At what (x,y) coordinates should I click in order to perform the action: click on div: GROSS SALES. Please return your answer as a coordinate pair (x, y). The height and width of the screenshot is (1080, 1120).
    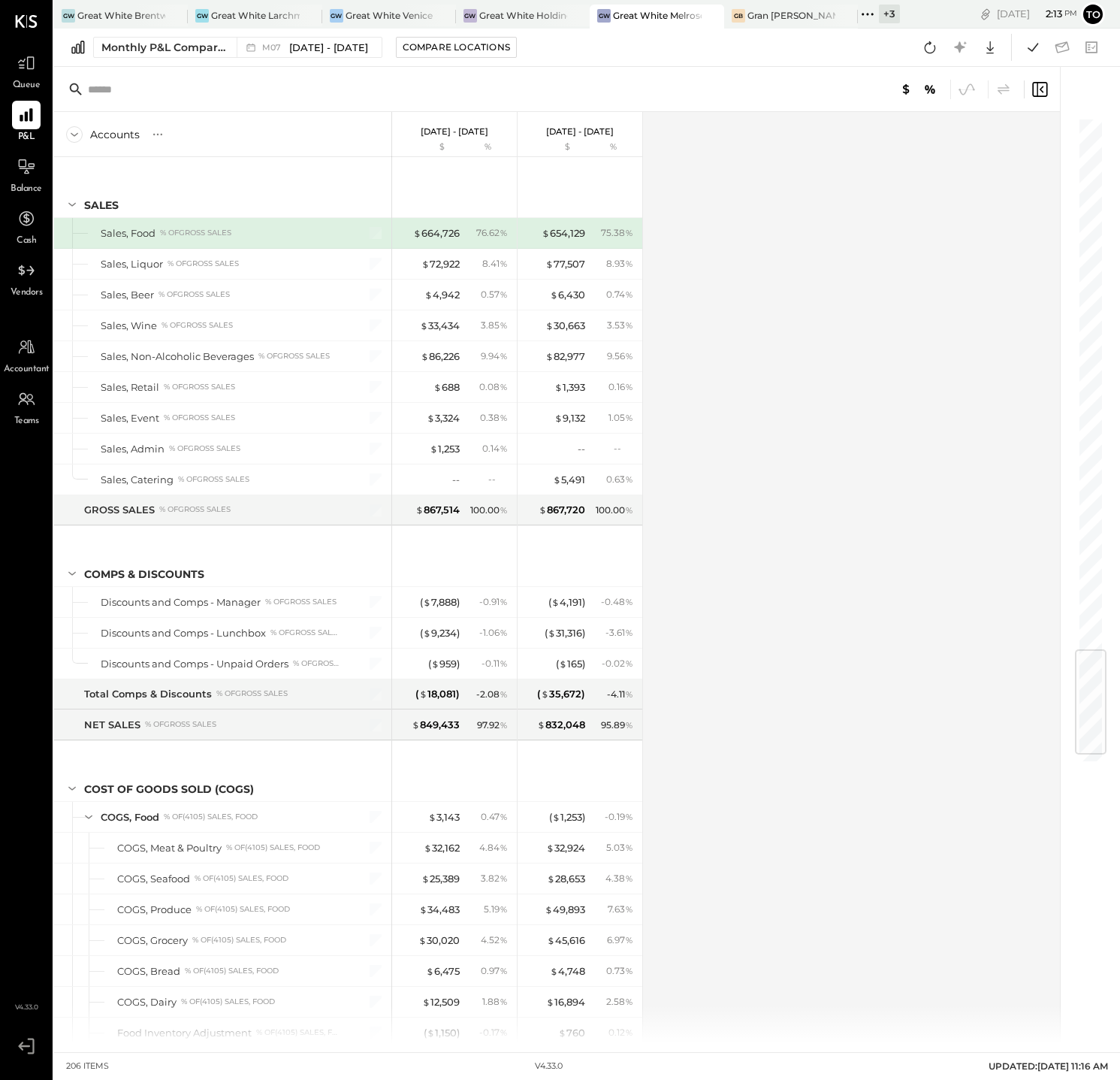
    Looking at the image, I should click on (119, 510).